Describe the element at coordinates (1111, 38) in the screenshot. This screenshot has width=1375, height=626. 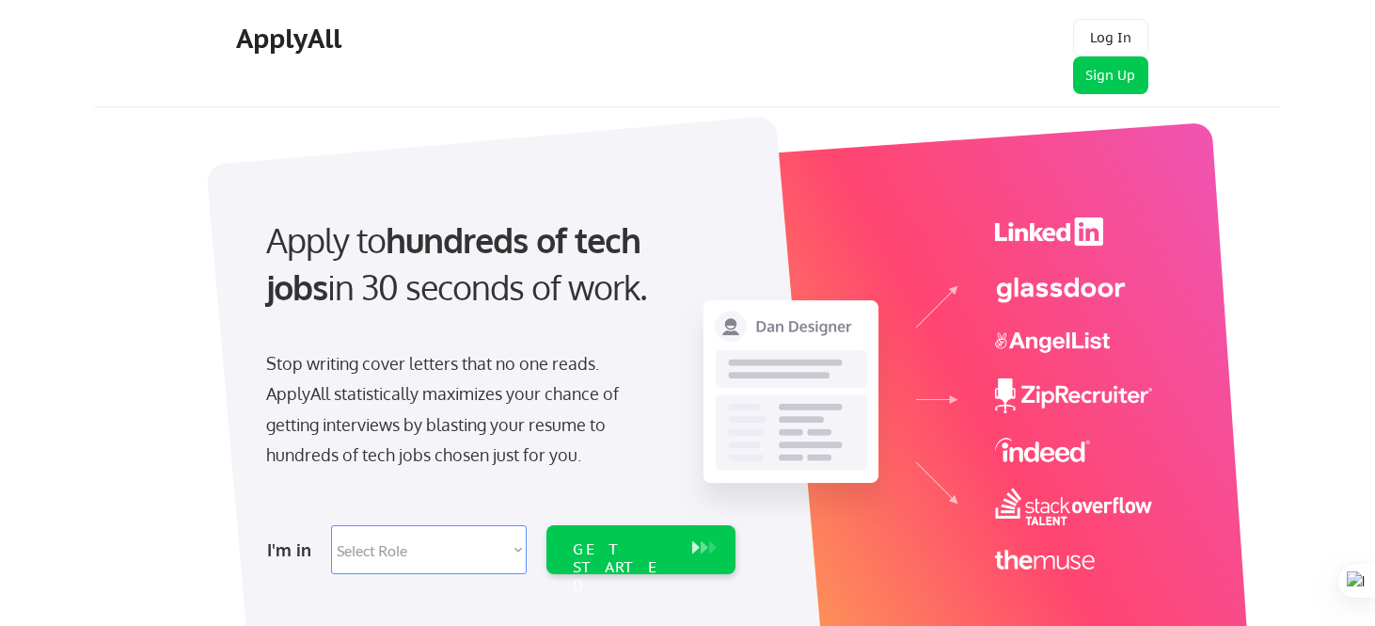
I see `button: Log In` at that location.